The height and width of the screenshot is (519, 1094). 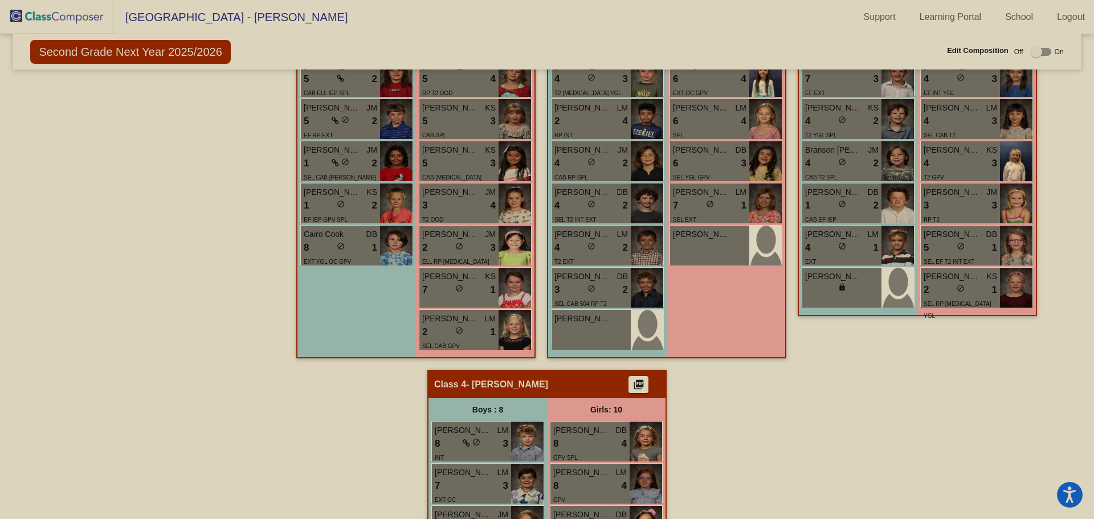 I want to click on button: Print Students Details, so click(x=638, y=385).